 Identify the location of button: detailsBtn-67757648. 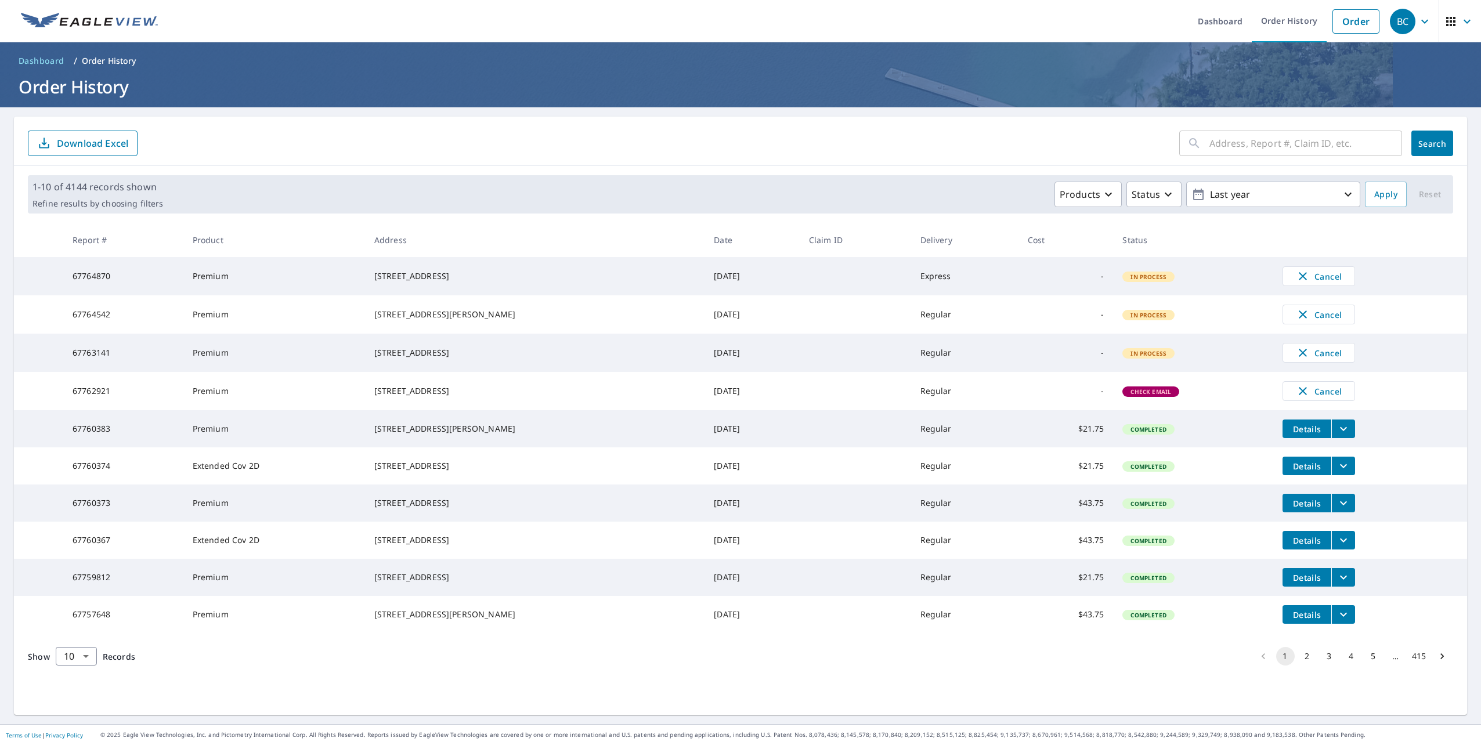
(1307, 615).